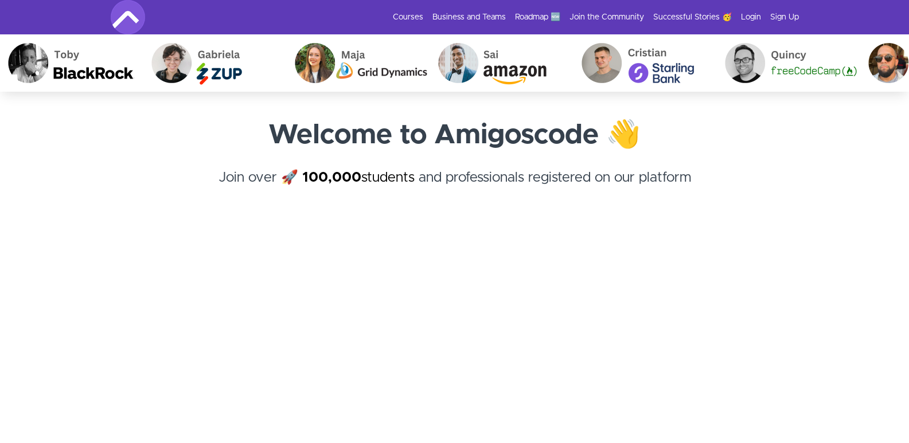 The width and height of the screenshot is (909, 443). Describe the element at coordinates (483, 63) in the screenshot. I see `img: Cristian` at that location.